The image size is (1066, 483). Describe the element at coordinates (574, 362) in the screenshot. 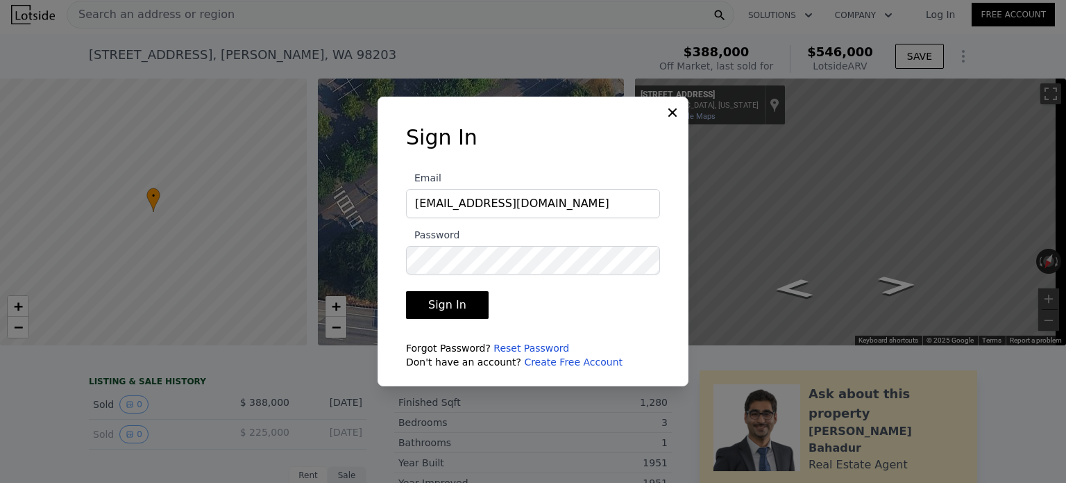

I see `a: Create Free Account` at that location.